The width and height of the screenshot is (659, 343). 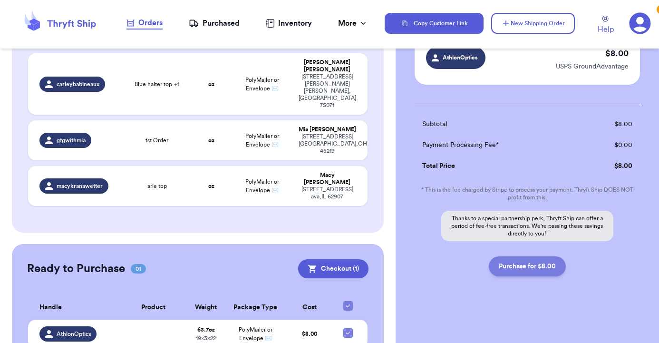 What do you see at coordinates (527, 226) in the screenshot?
I see `p: Thanks to a special partnership perk, Thryft Ship can offer a period of fee-free transactions. We...` at bounding box center [527, 226].